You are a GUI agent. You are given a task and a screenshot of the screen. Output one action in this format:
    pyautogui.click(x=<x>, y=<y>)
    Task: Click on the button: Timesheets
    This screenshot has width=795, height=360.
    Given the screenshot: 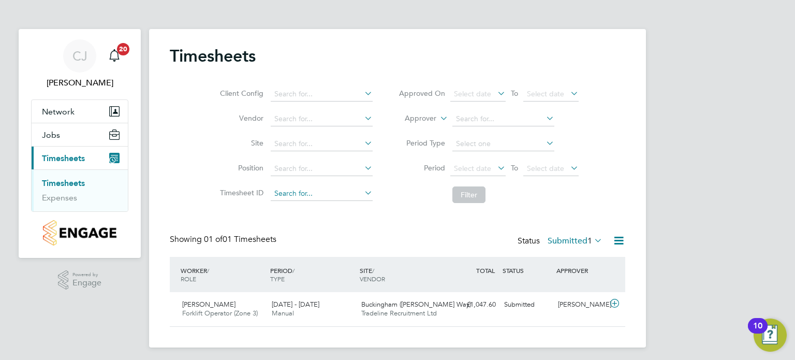 What is the action you would take?
    pyautogui.click(x=80, y=158)
    